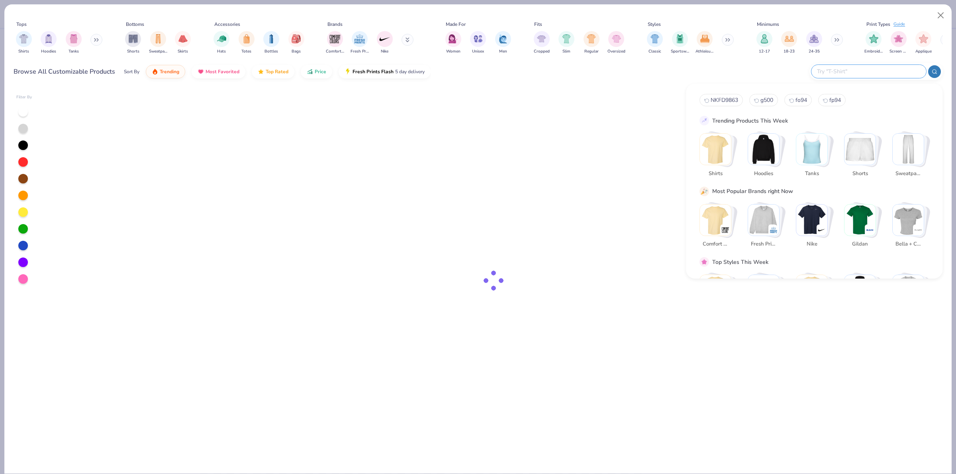 This screenshot has width=956, height=474. I want to click on img: Regular Image, so click(591, 39).